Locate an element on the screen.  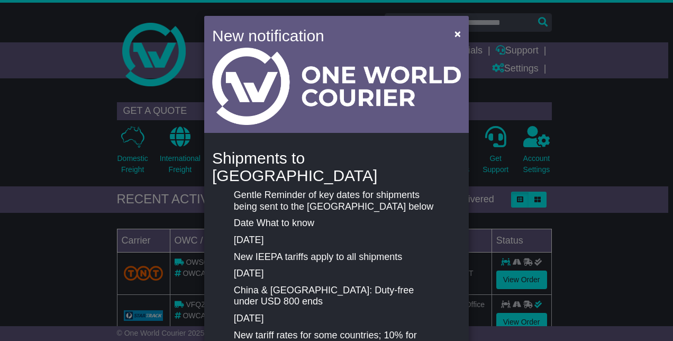
p: New IEEPA tariffs apply to all shipments is located at coordinates (337, 257).